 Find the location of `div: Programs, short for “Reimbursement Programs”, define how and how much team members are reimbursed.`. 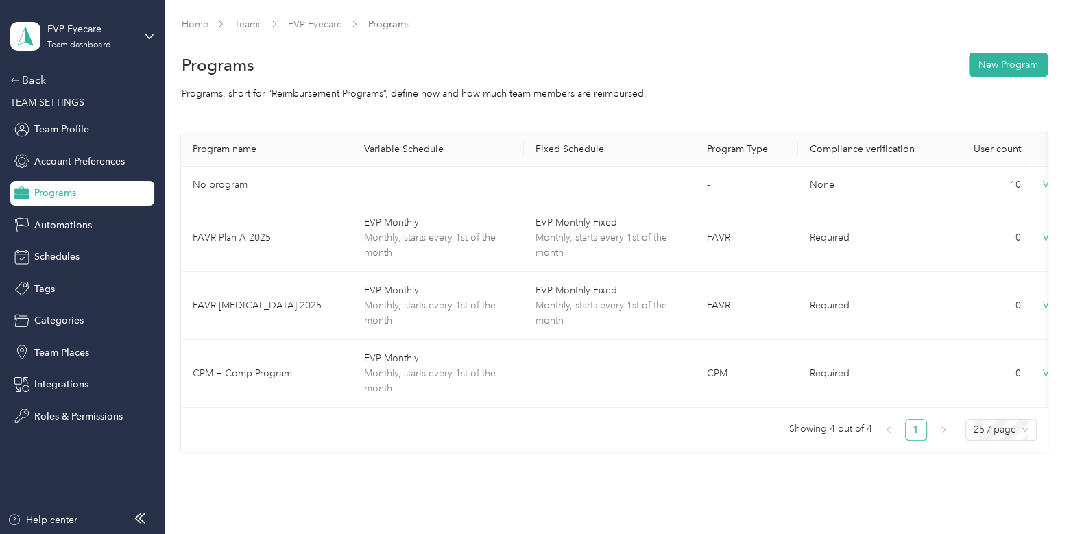

div: Programs, short for “Reimbursement Programs”, define how and how much team members are reimbursed. is located at coordinates (614, 93).